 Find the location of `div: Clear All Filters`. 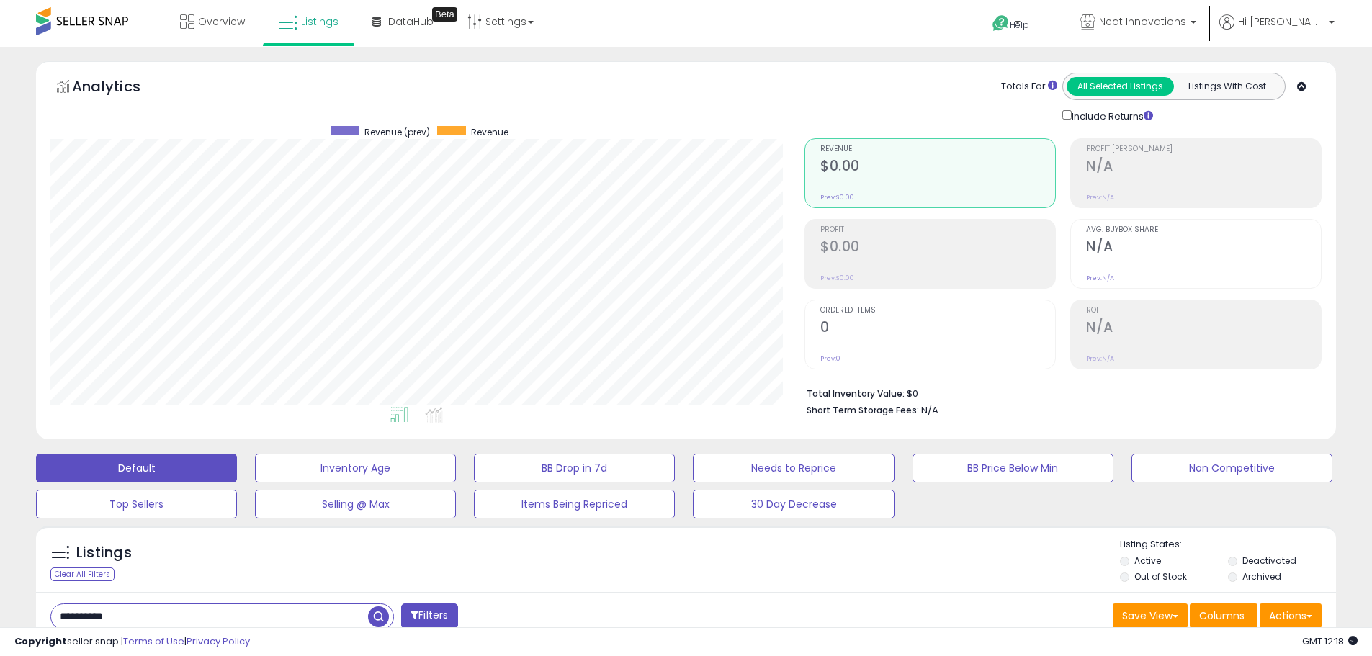

div: Clear All Filters is located at coordinates (82, 574).